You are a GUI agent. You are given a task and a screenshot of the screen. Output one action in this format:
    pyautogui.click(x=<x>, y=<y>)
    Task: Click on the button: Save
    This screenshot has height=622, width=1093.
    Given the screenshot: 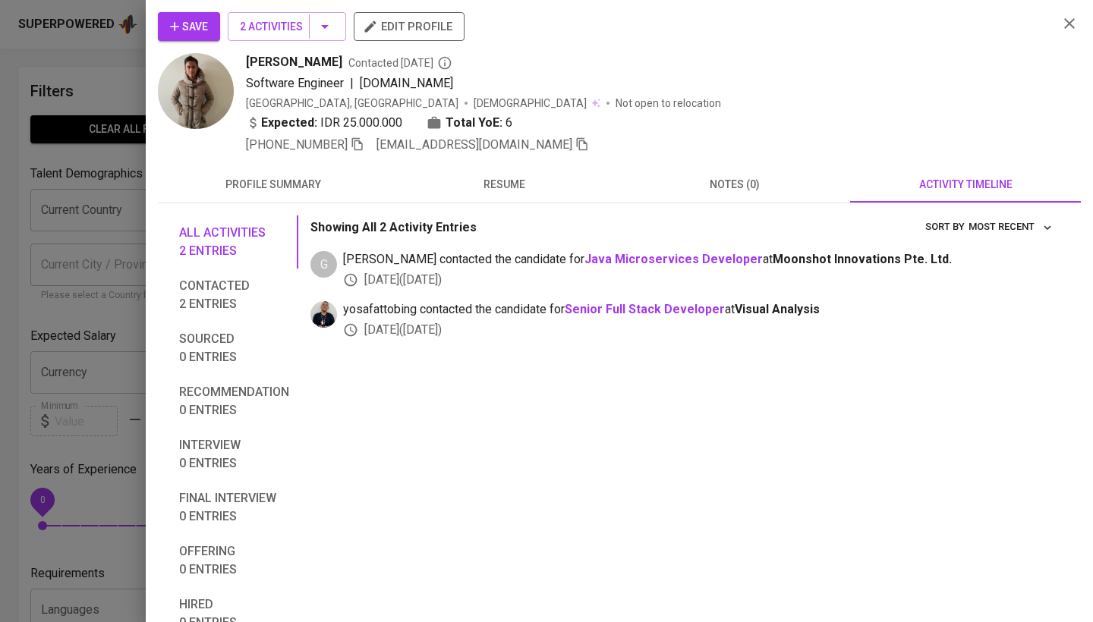 What is the action you would take?
    pyautogui.click(x=189, y=27)
    